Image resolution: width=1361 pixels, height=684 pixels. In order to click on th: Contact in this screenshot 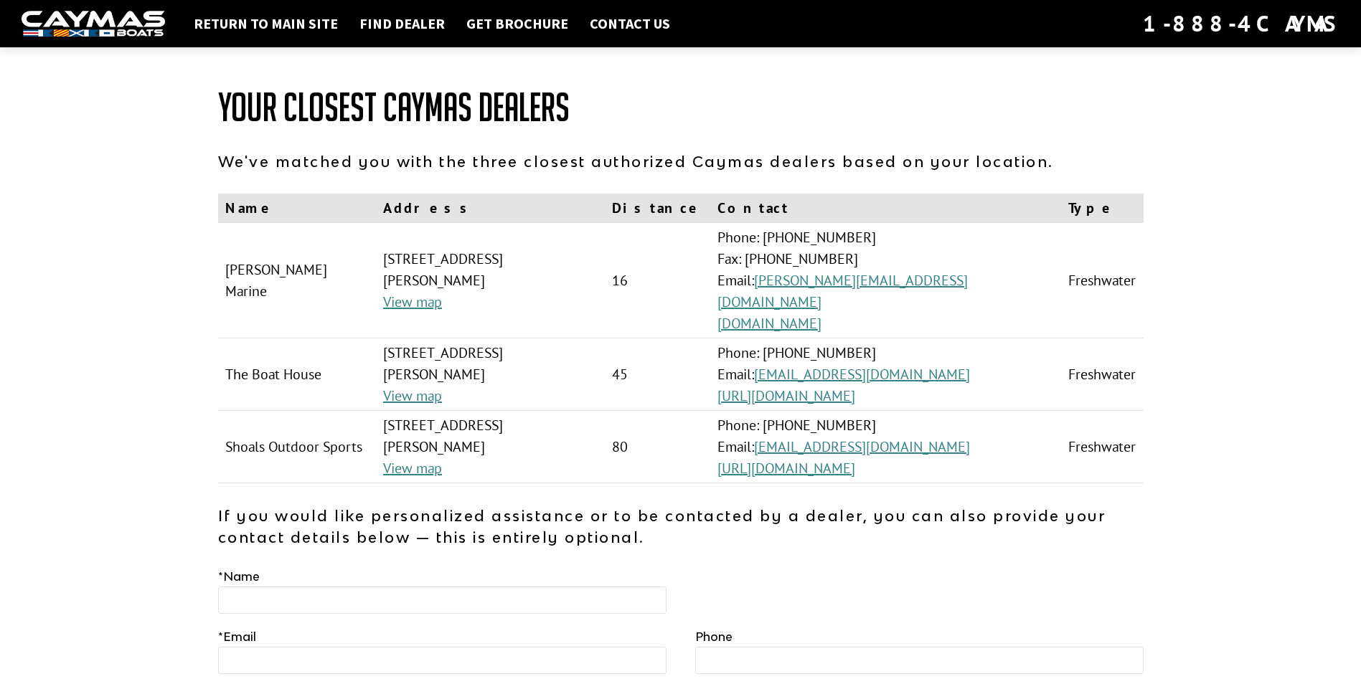, I will do `click(886, 208)`.